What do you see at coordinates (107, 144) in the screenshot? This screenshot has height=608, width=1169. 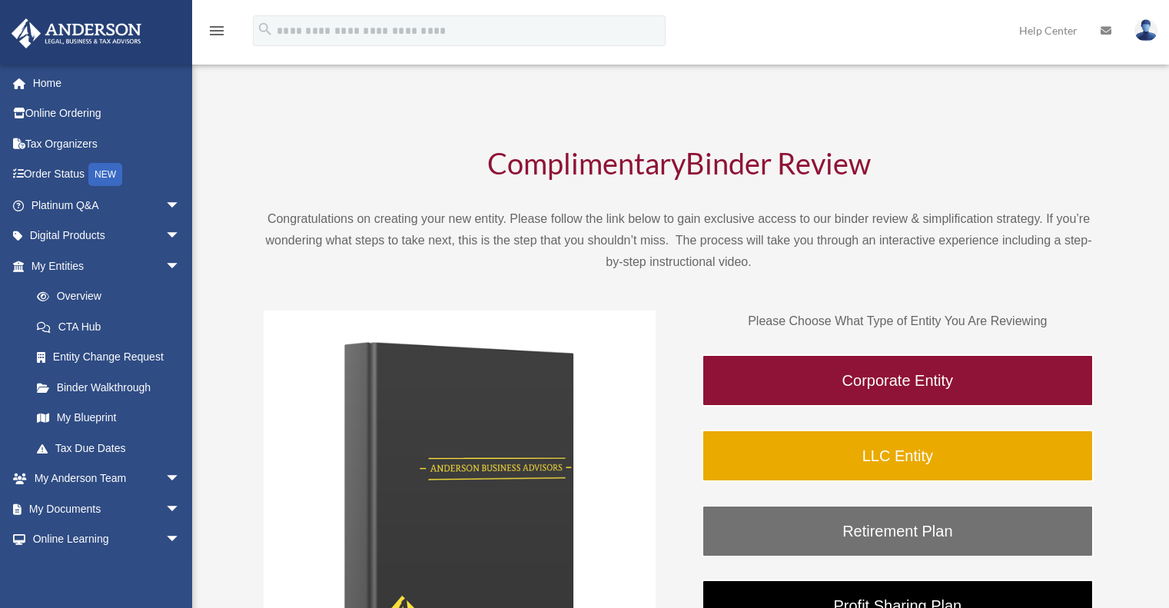 I see `a: Tax Organizers` at bounding box center [107, 144].